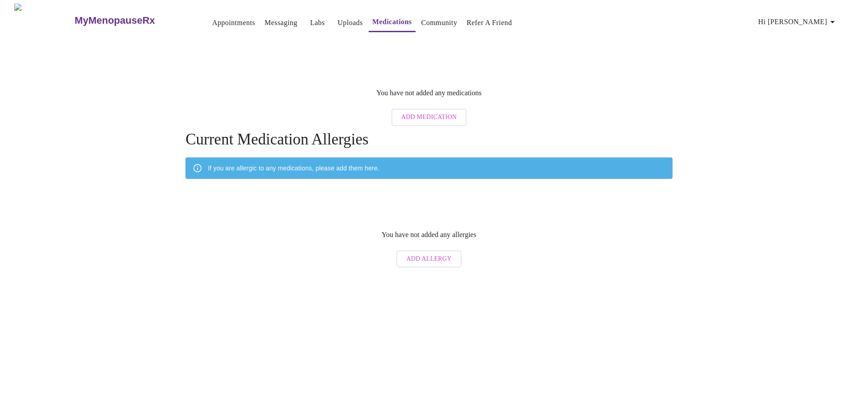 The height and width of the screenshot is (411, 858). Describe the element at coordinates (392, 22) in the screenshot. I see `a: Medications` at that location.